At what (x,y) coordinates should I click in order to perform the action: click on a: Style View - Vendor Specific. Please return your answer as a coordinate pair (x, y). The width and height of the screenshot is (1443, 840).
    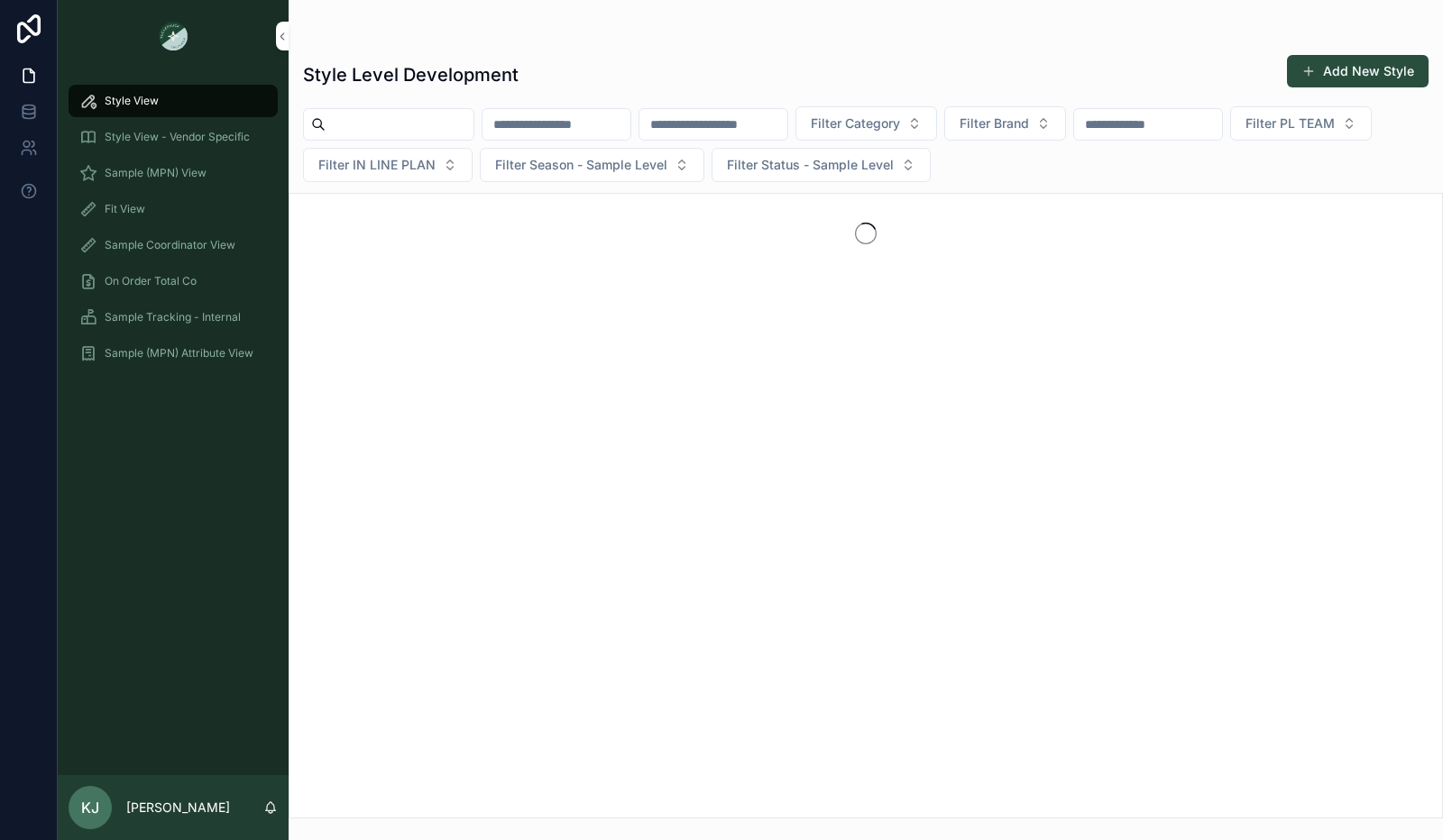
    Looking at the image, I should click on (173, 137).